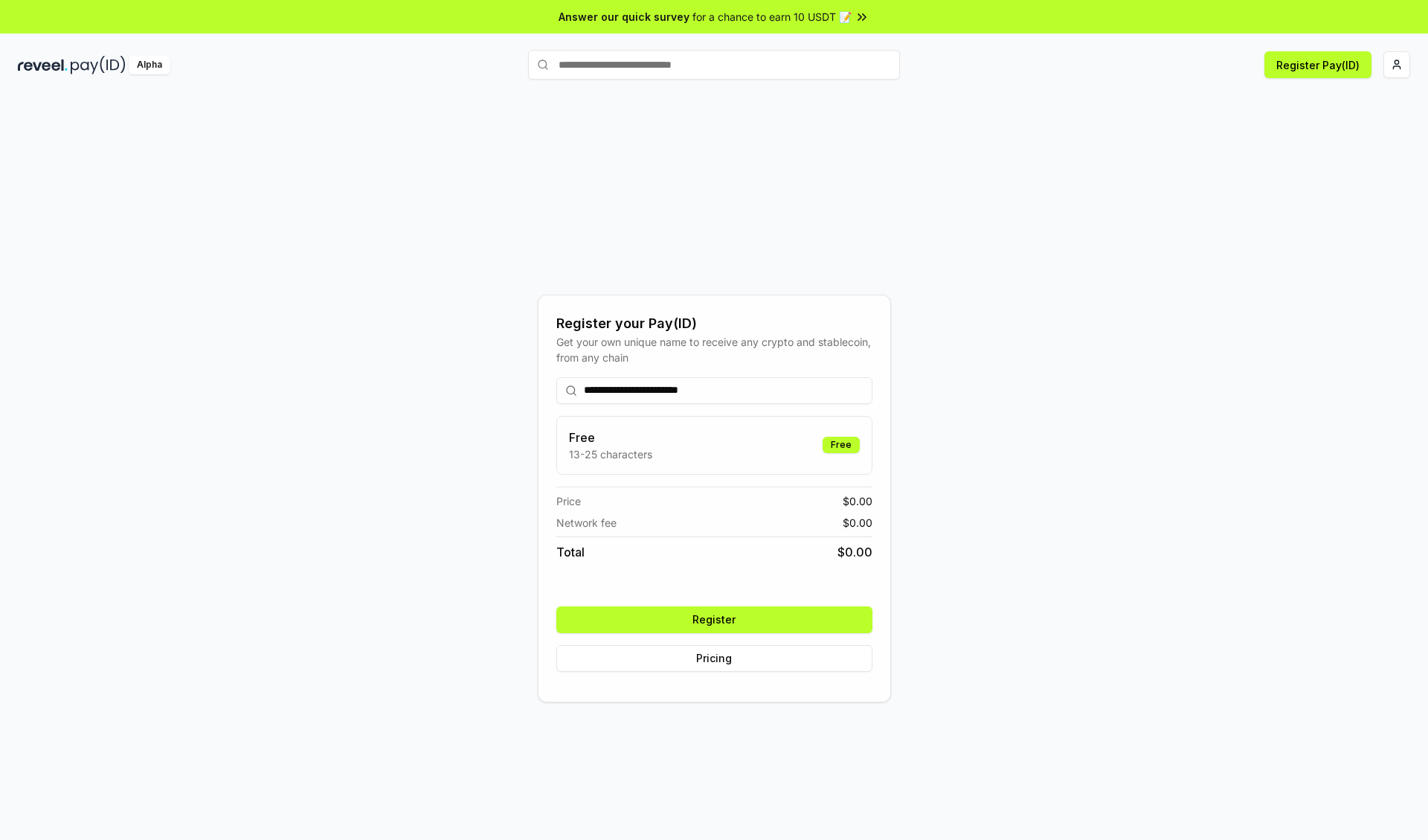 The image size is (1428, 840). Describe the element at coordinates (150, 64) in the screenshot. I see `div: Alpha` at that location.